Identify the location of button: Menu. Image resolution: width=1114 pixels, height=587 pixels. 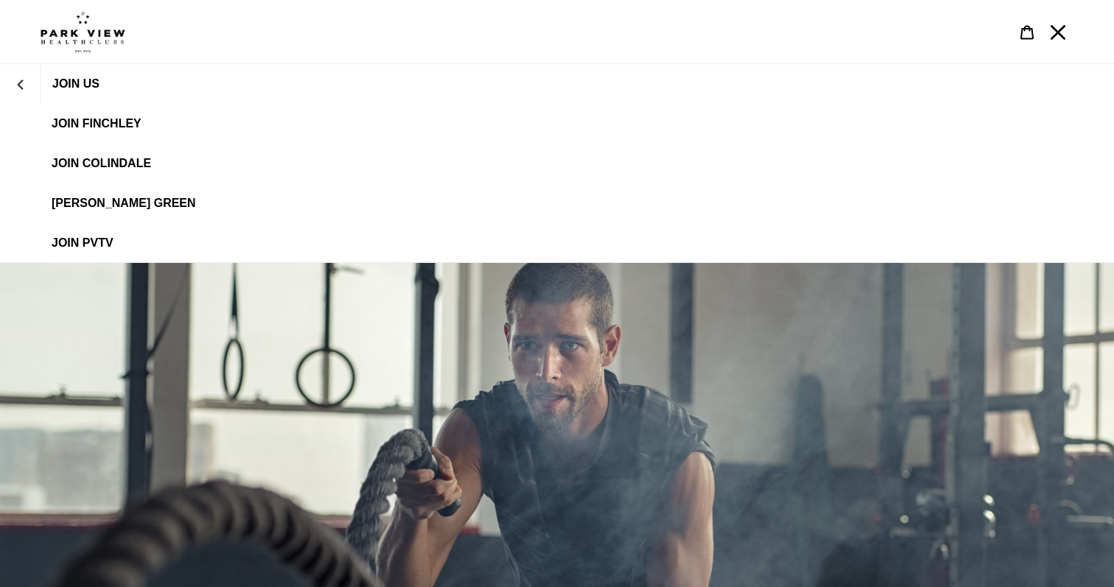
(1058, 32).